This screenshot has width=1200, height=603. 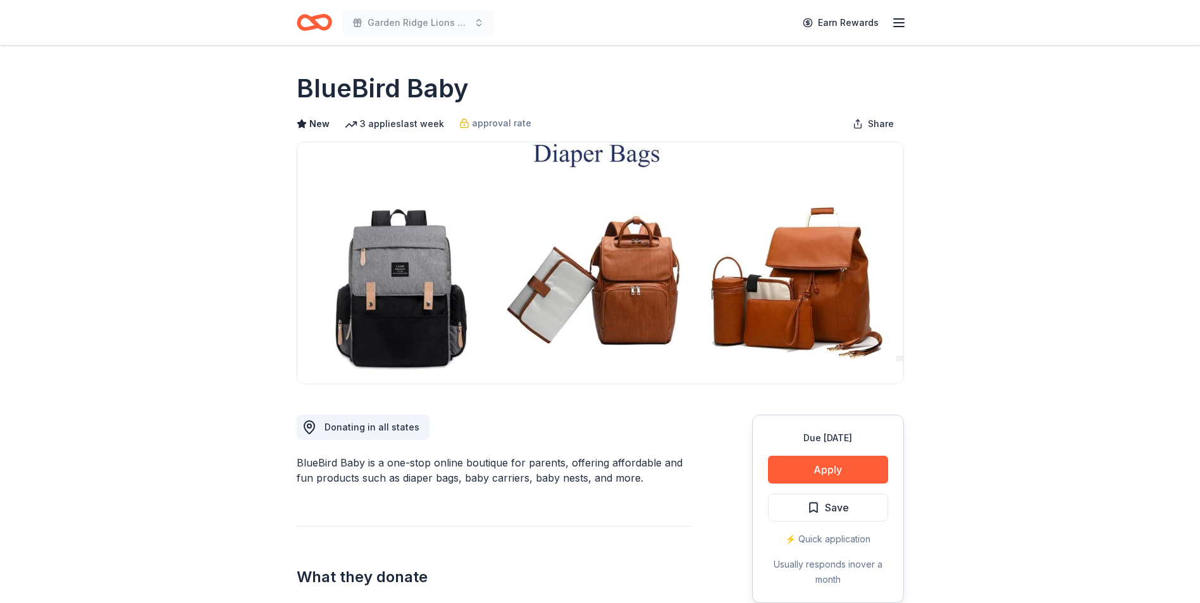 I want to click on div: ⚡️ Quick application, so click(x=828, y=540).